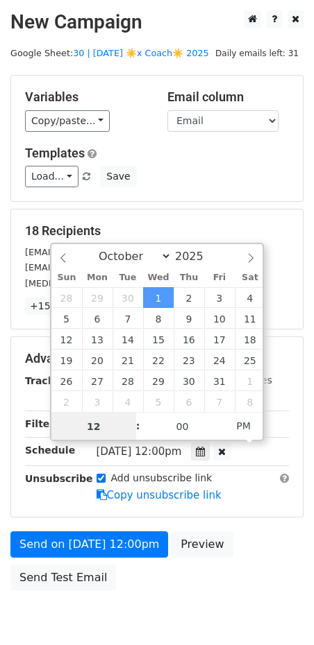  Describe the element at coordinates (219, 381) in the screenshot. I see `span: October 31, 2025` at that location.